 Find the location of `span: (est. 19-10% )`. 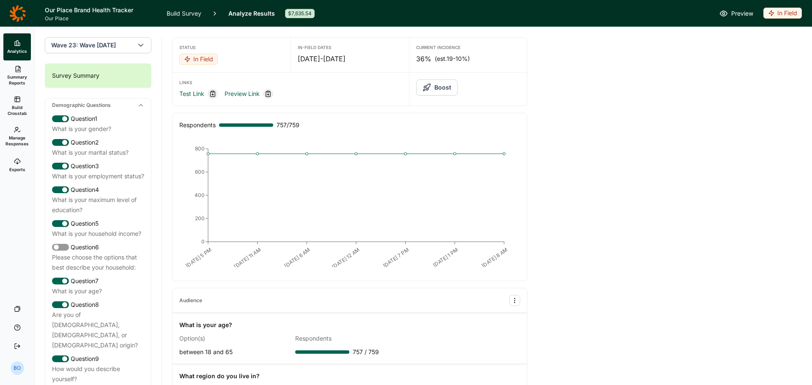

span: (est. 19-10% ) is located at coordinates (452, 59).